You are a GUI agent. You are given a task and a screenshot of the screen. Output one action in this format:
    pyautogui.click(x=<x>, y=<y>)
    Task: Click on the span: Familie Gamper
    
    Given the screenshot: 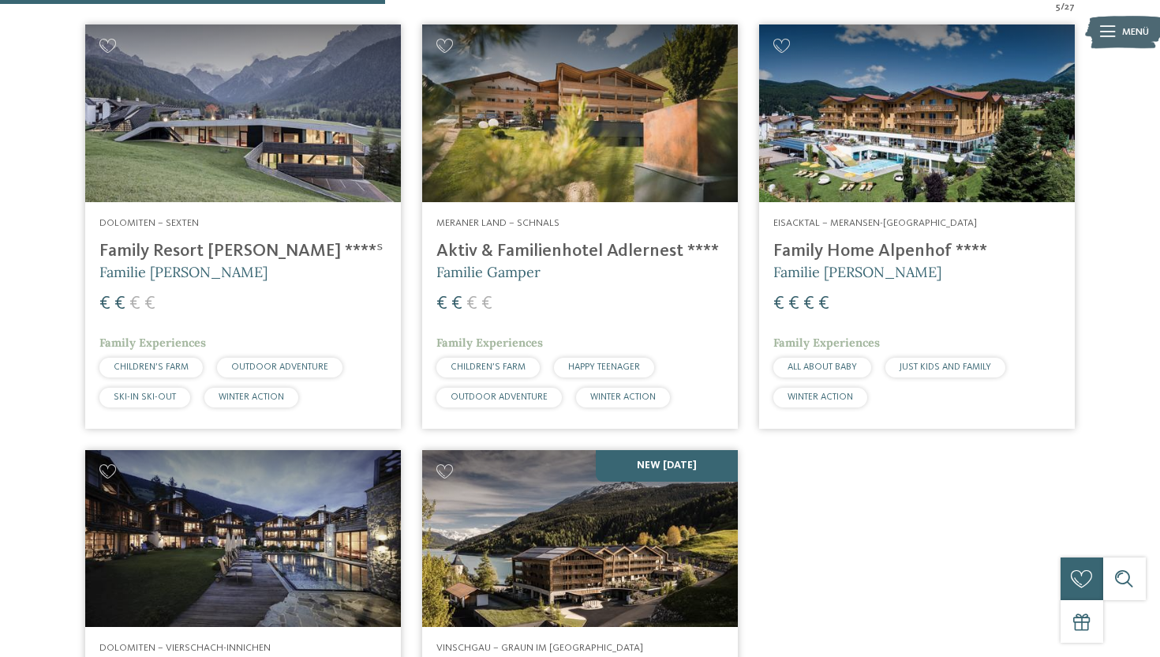 What is the action you would take?
    pyautogui.click(x=489, y=272)
    